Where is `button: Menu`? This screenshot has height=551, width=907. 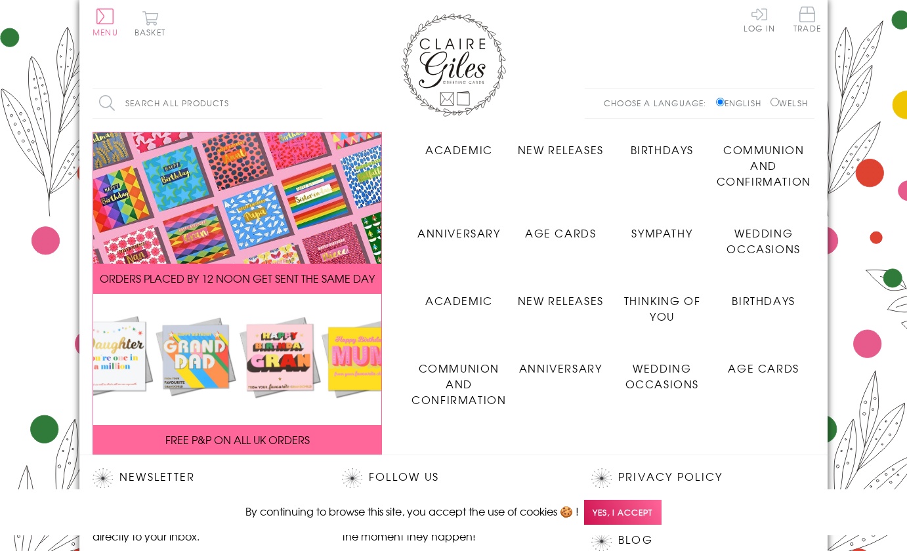 button: Menu is located at coordinates (105, 22).